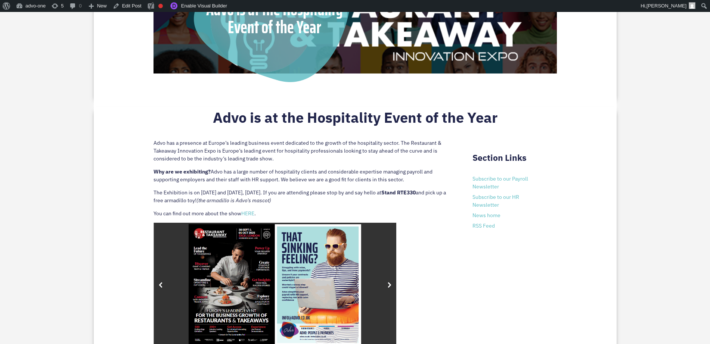  What do you see at coordinates (302, 216) in the screenshot?
I see `p: You can find out more about the show .` at bounding box center [302, 216].